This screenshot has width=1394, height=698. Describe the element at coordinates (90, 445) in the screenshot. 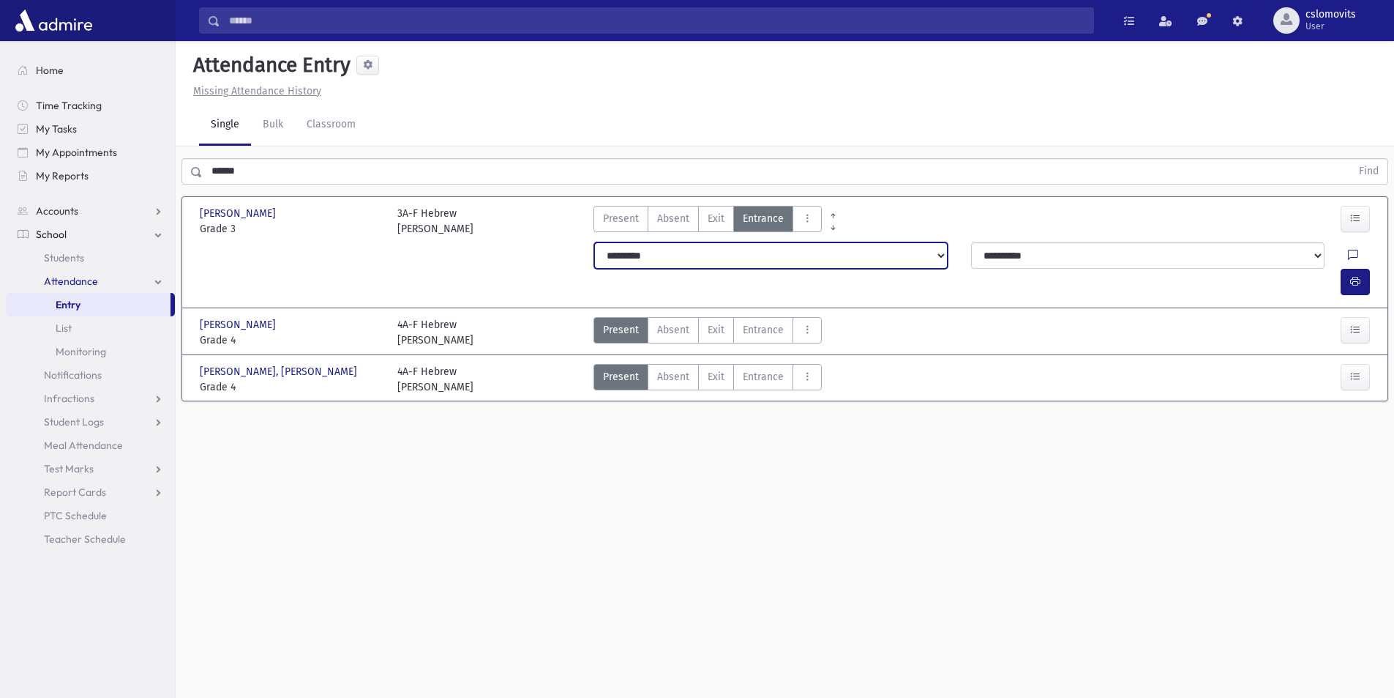

I see `a: Meal Attendance` at that location.